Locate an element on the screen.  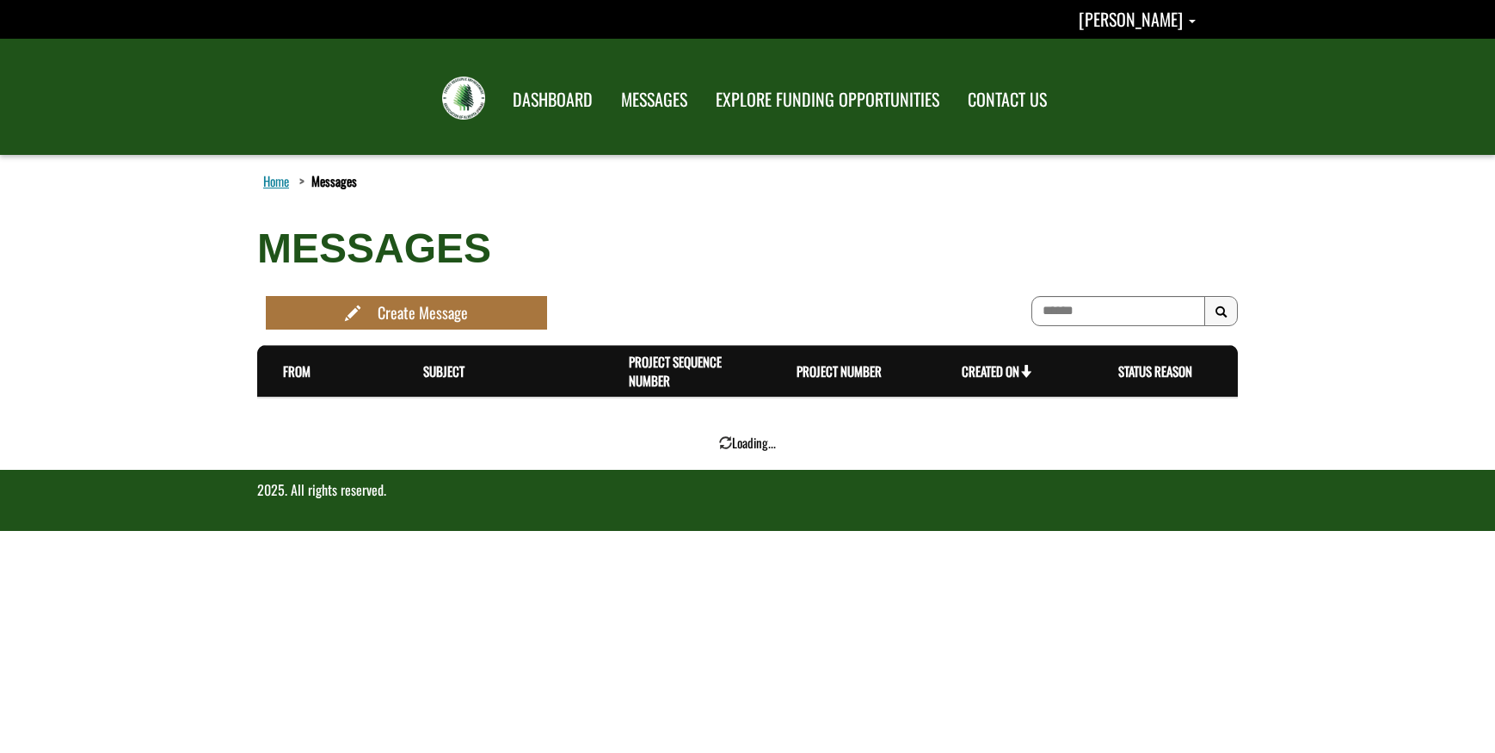
a: Shannon Sexsmith is located at coordinates (1137, 19).